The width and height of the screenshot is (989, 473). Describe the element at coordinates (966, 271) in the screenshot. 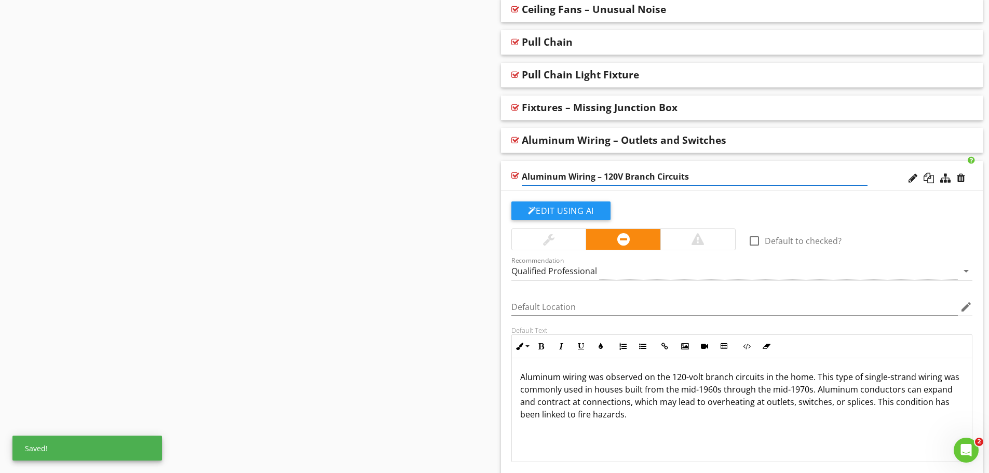

I see `i: arrow_drop_down` at that location.